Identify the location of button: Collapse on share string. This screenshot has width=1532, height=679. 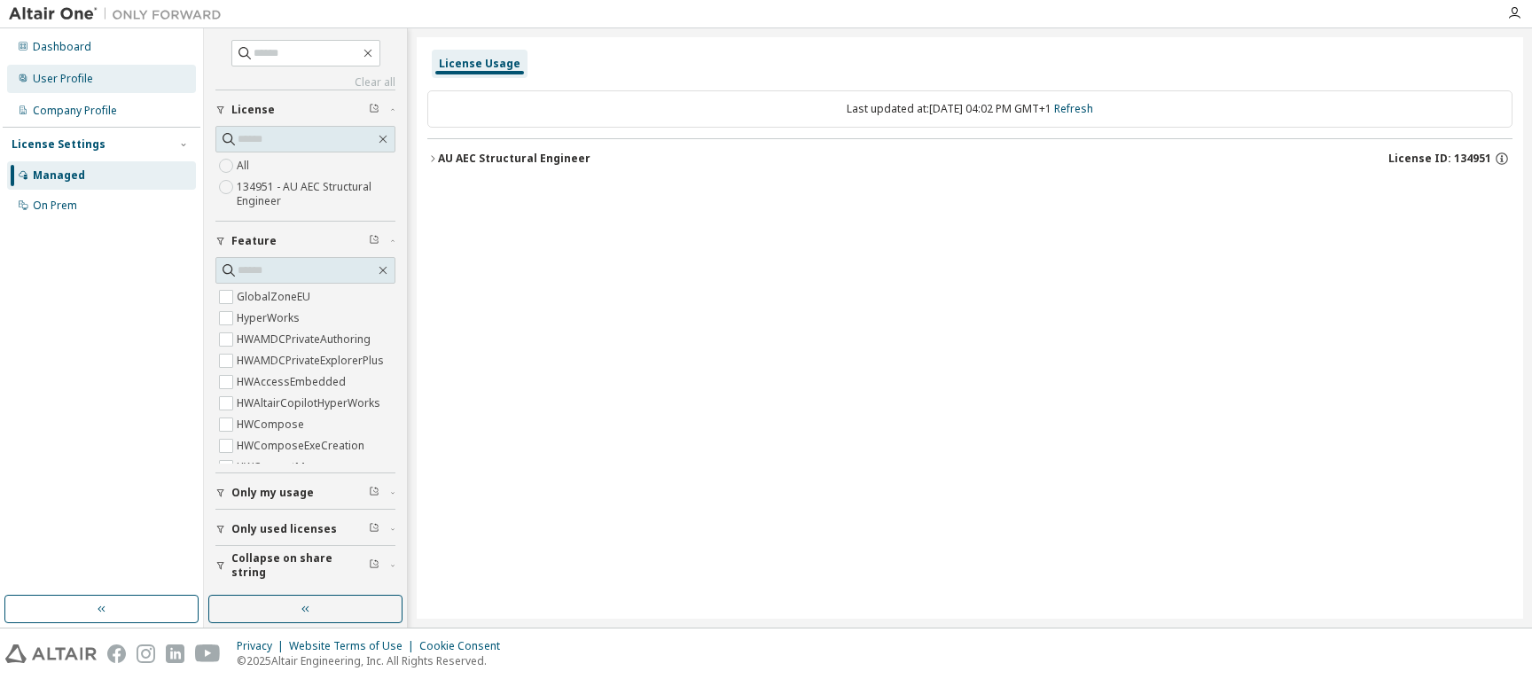
(305, 566).